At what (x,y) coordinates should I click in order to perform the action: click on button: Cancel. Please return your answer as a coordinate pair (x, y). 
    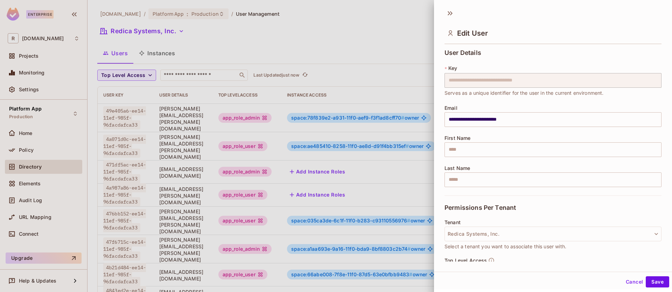
    Looking at the image, I should click on (634, 282).